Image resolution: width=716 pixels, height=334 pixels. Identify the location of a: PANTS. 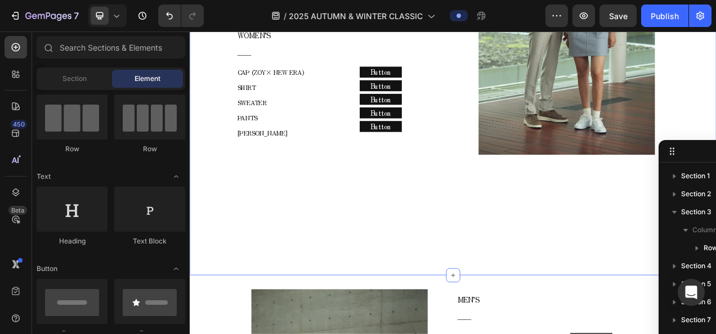
(74, 110).